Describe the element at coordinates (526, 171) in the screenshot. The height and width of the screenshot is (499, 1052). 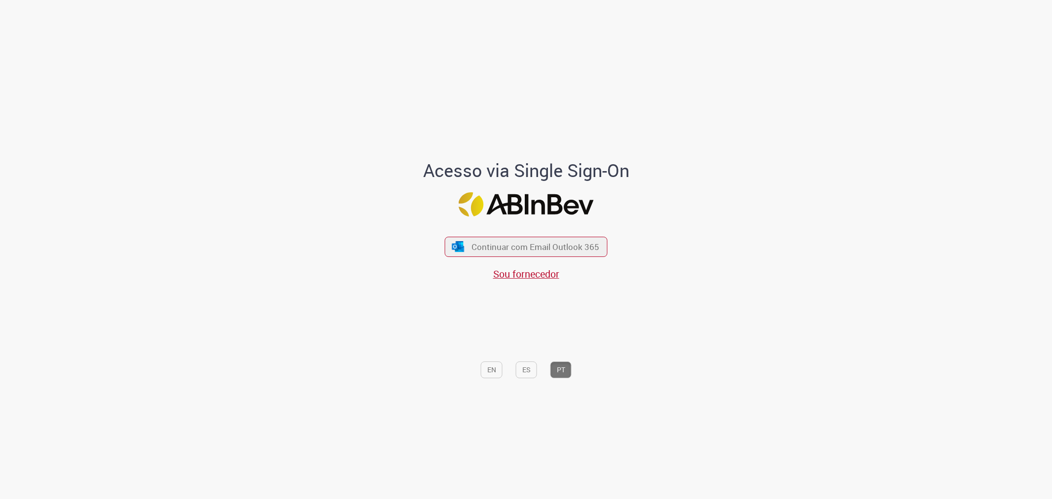
I see `h1: Acesso via Single Sign-On` at that location.